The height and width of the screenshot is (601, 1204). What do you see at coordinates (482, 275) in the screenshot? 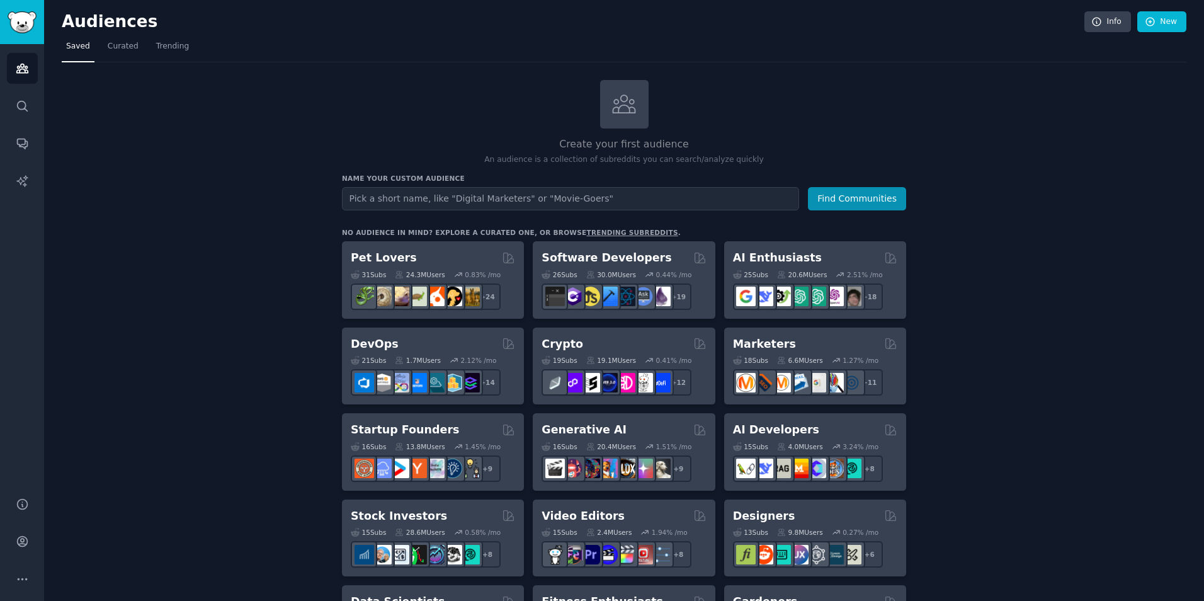
I see `div: 0.83 % /mo` at bounding box center [482, 275].